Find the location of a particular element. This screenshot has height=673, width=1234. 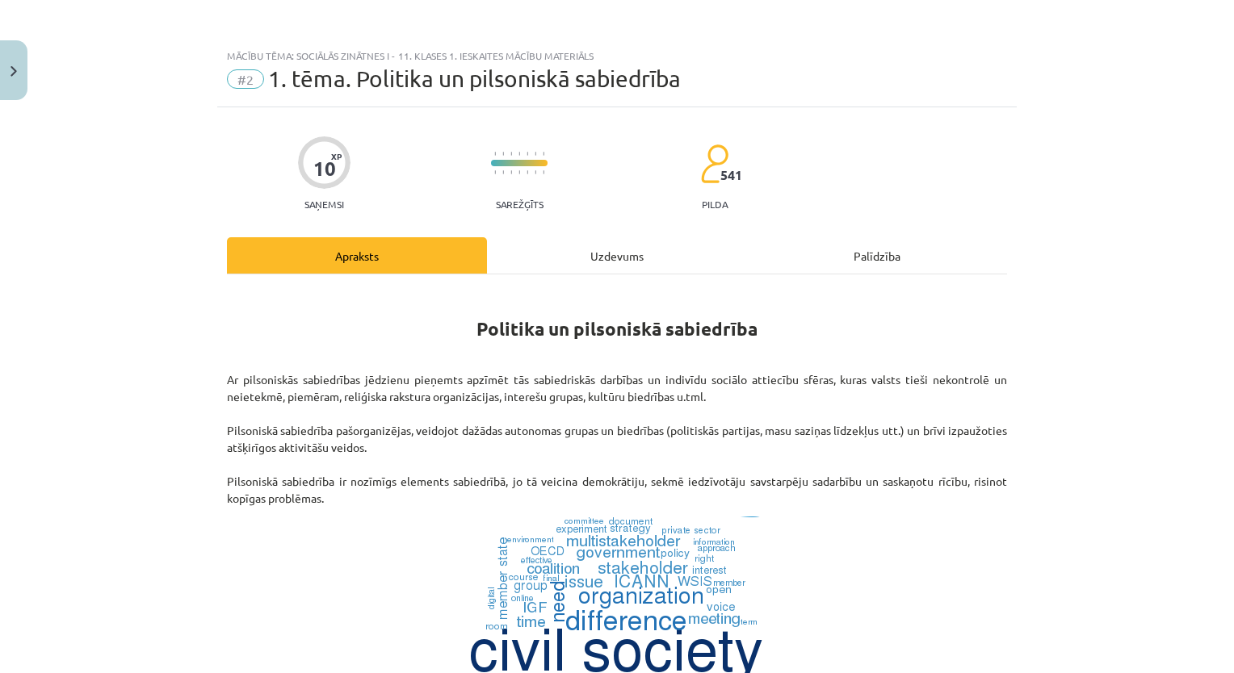

div: Mācību tēma: Sociālās zinātnes i - 11. klases 1. ieskaites mācību materiāls is located at coordinates (617, 56).